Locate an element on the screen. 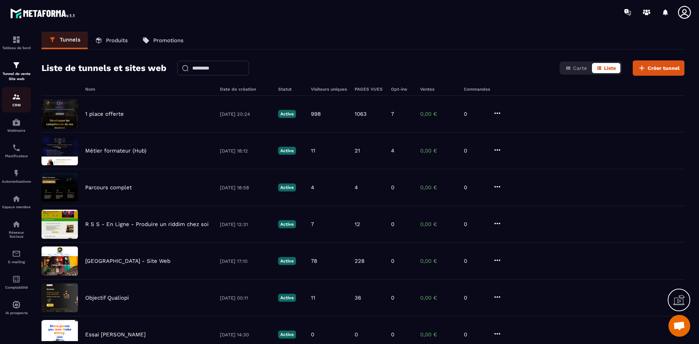  p: 21 is located at coordinates (357, 151).